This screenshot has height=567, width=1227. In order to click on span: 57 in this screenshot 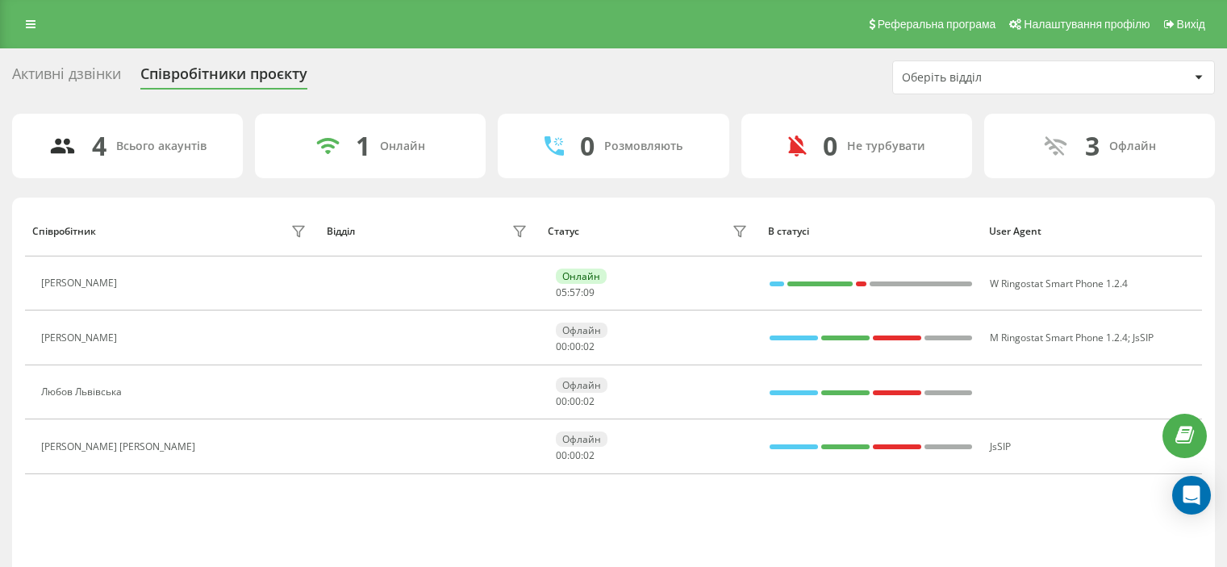, I will do `click(575, 292)`.